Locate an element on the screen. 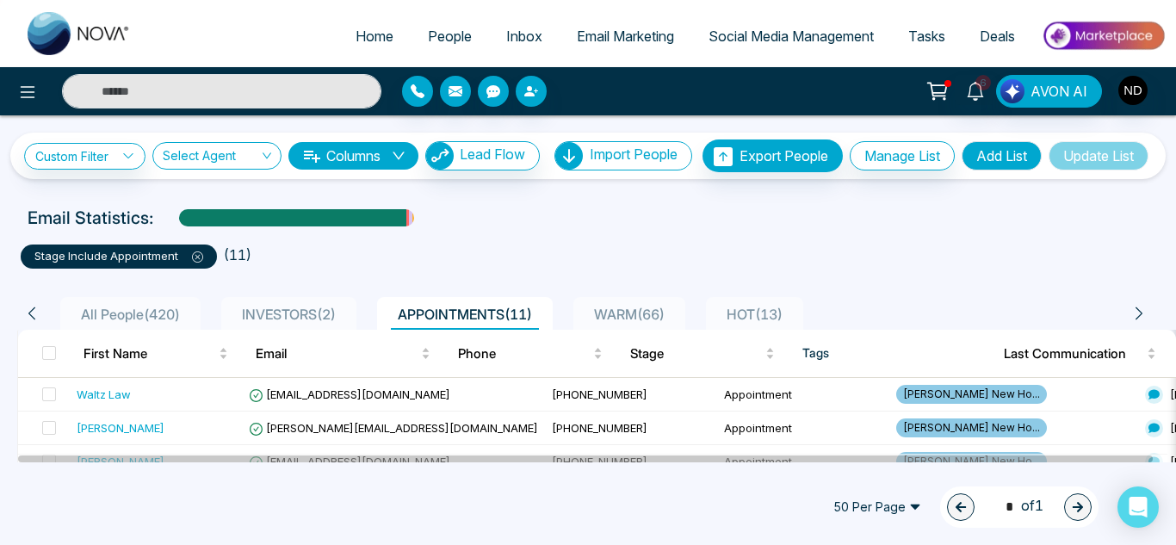  span: Phone is located at coordinates (523, 354).